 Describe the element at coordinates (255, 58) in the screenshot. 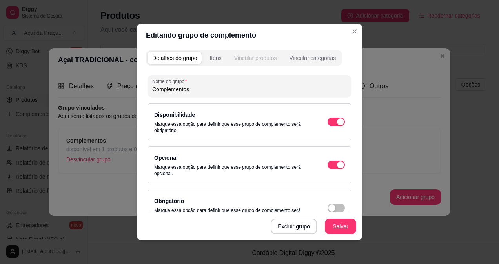

I see `div: Vincular produtos` at that location.